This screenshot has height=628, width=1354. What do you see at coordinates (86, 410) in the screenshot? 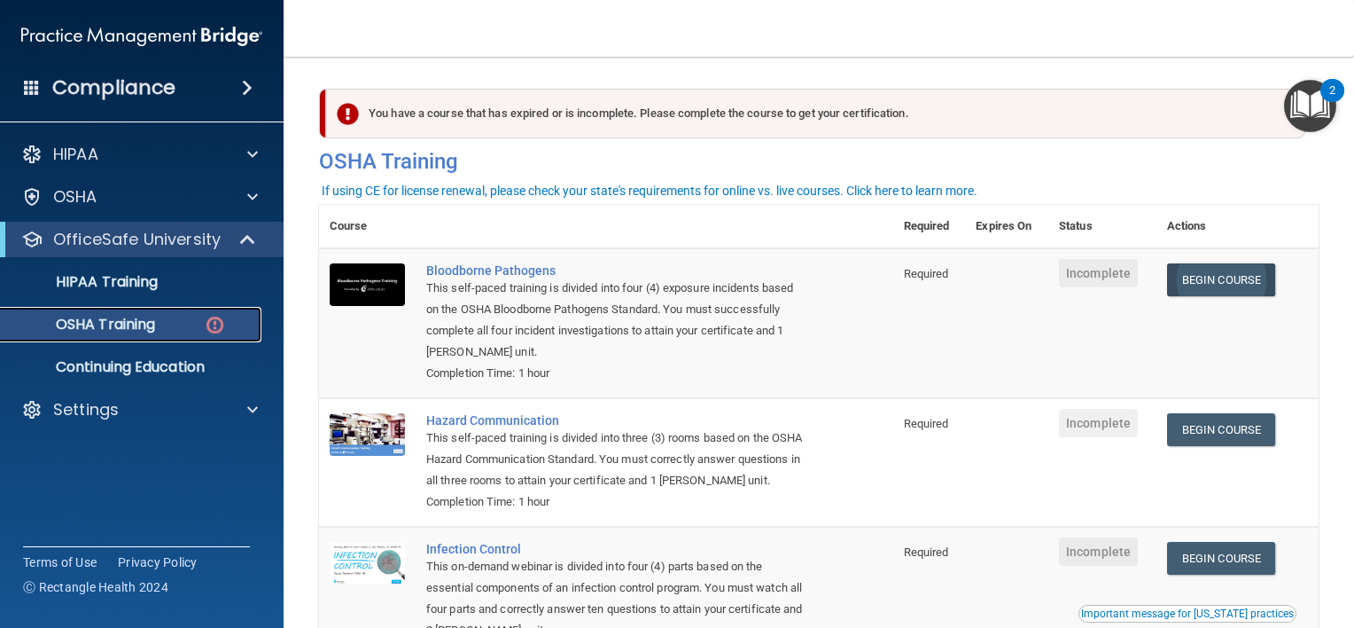
I see `p: Settings` at bounding box center [86, 410].